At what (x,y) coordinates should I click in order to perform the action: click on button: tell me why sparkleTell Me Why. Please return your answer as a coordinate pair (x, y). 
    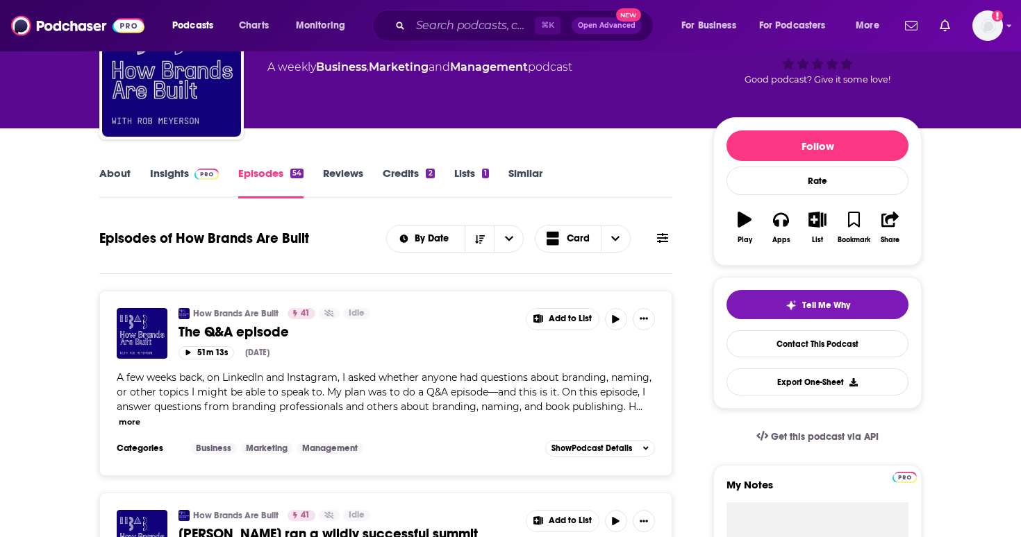
    Looking at the image, I should click on (817, 305).